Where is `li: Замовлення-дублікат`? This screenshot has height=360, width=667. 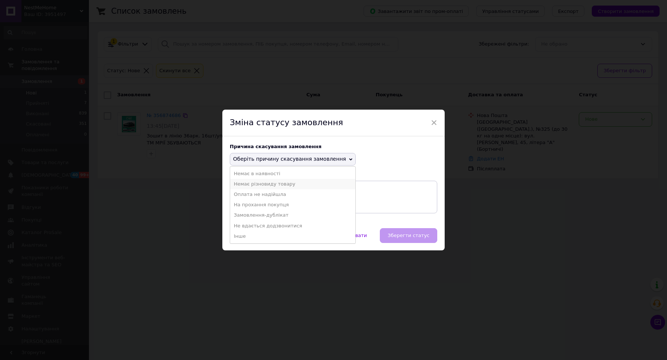 li: Замовлення-дублікат is located at coordinates (293, 215).